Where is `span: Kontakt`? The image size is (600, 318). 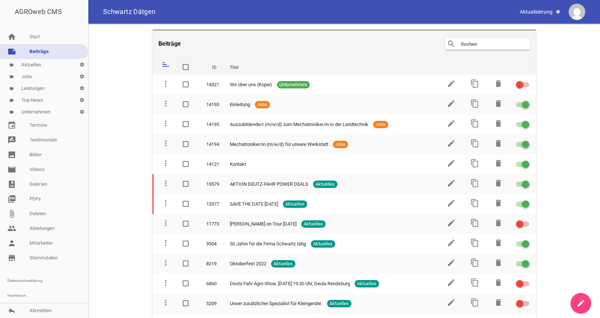
span: Kontakt is located at coordinates (238, 164).